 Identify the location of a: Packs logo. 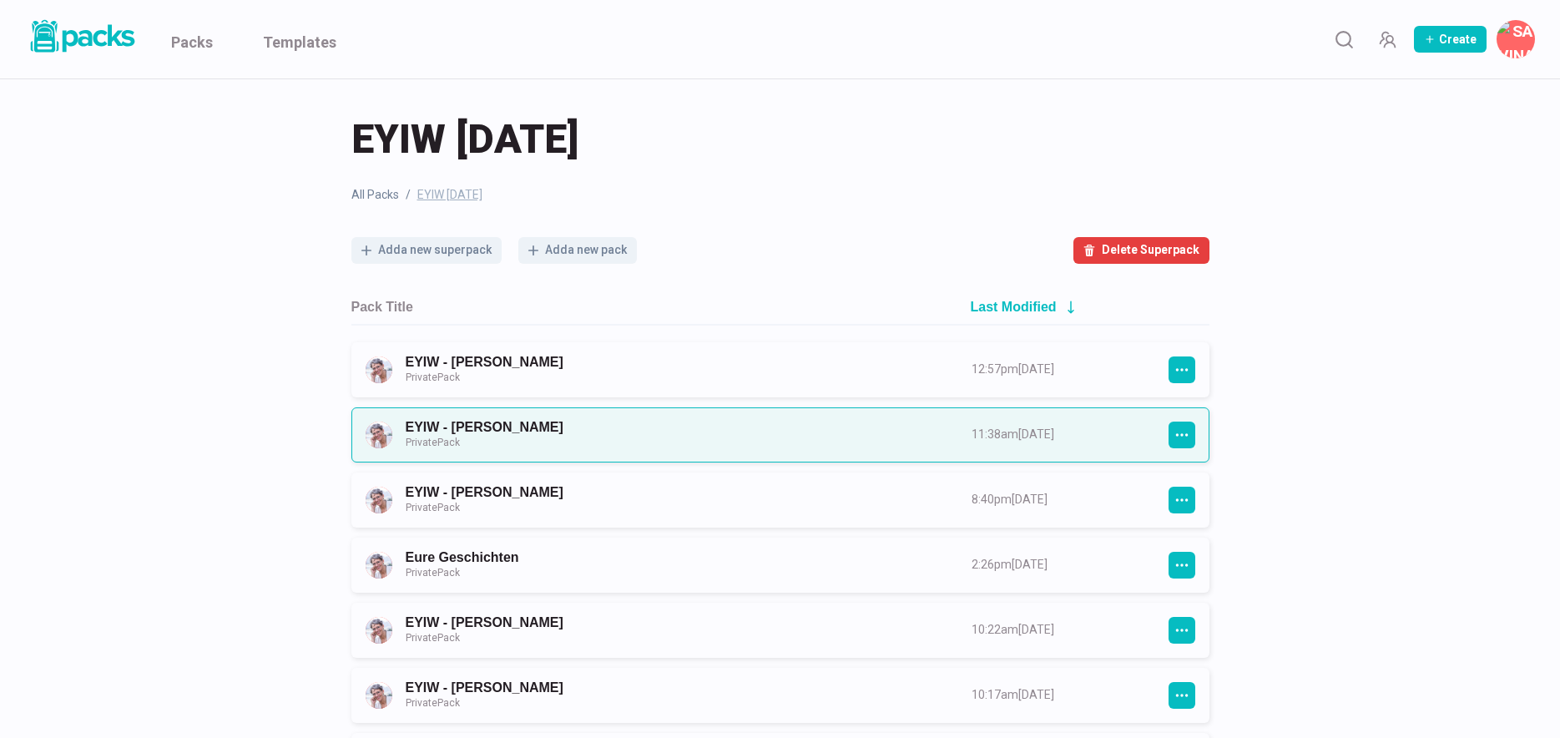
(81, 39).